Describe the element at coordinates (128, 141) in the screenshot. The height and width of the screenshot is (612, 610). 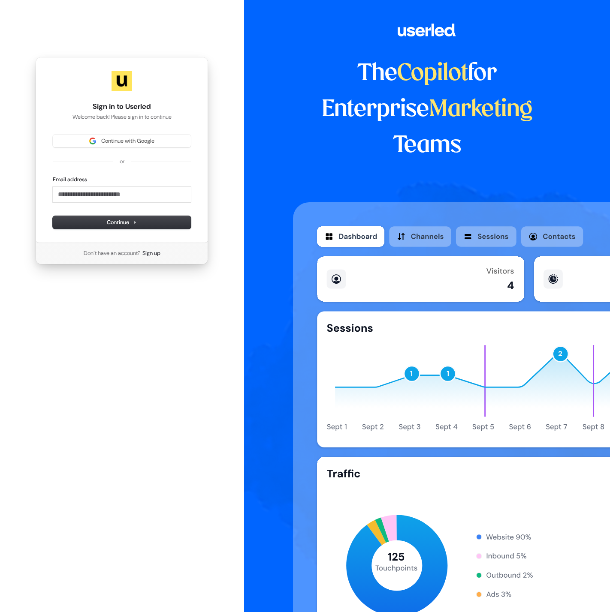
I see `span: Continue with Google` at that location.